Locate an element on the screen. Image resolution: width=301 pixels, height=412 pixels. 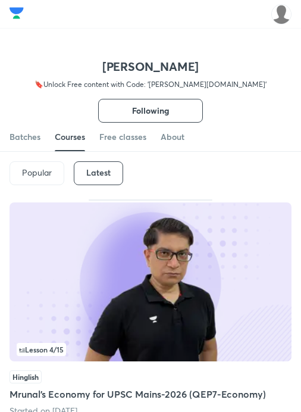
button: Following is located at coordinates (151, 111).